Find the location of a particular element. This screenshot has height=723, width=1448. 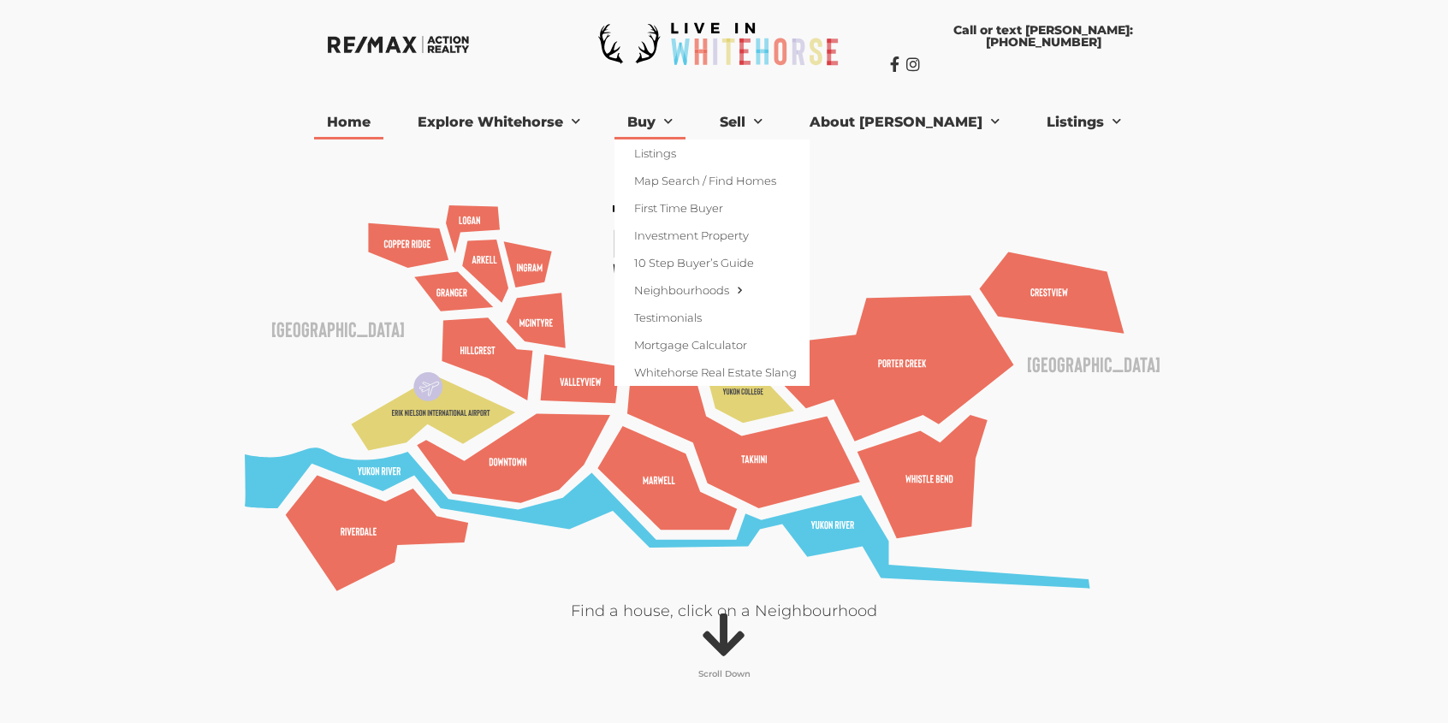

a: Explore Whitehorse is located at coordinates (499, 122).